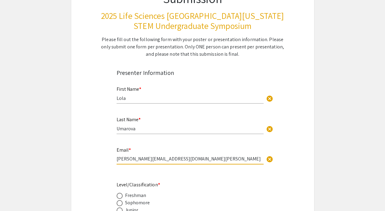 This screenshot has width=385, height=211. I want to click on div: Sophomore, so click(138, 203).